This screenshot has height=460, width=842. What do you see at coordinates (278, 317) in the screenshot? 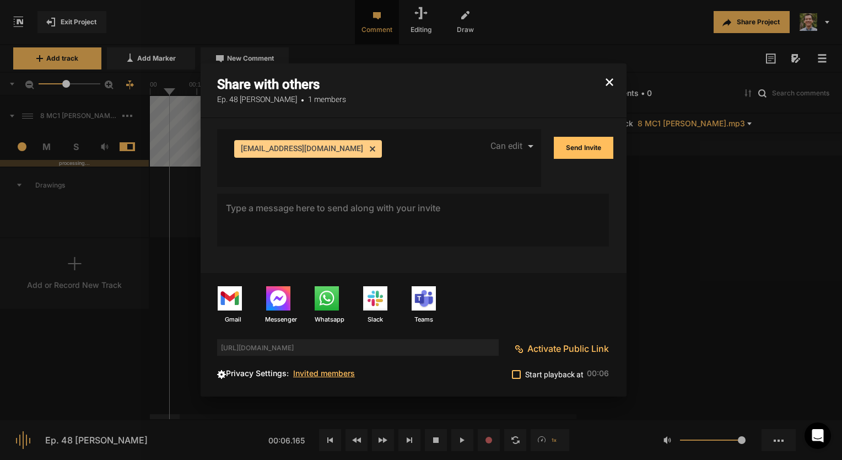
I see `span: Messenger` at bounding box center [278, 317].